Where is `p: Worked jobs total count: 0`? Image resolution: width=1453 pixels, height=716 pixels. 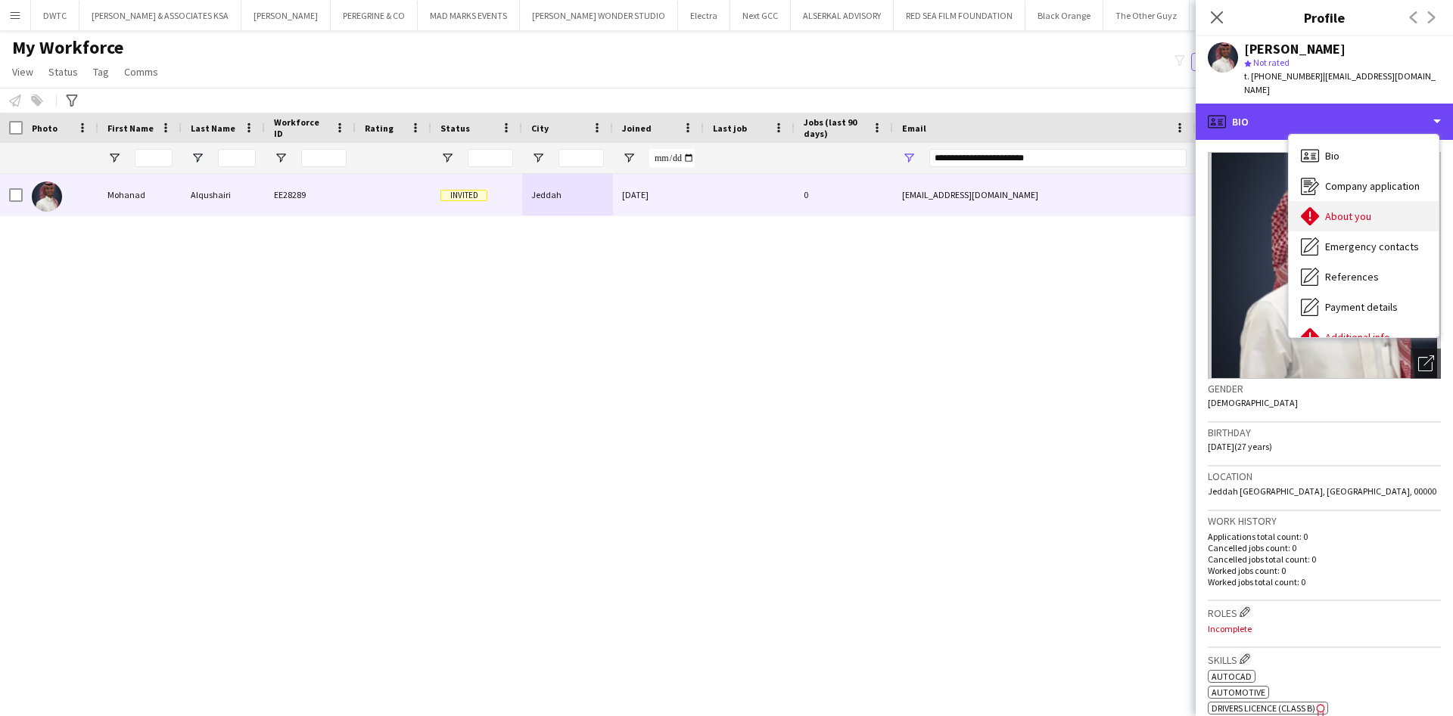 p: Worked jobs total count: 0 is located at coordinates (1324, 582).